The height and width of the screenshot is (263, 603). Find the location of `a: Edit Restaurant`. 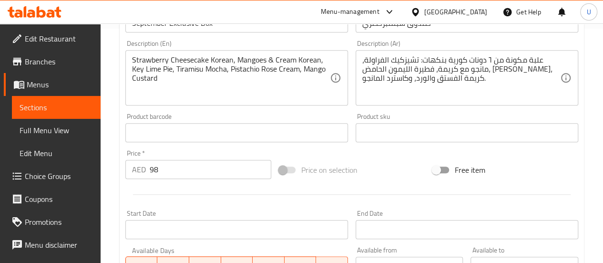

a: Edit Restaurant is located at coordinates (52, 39).